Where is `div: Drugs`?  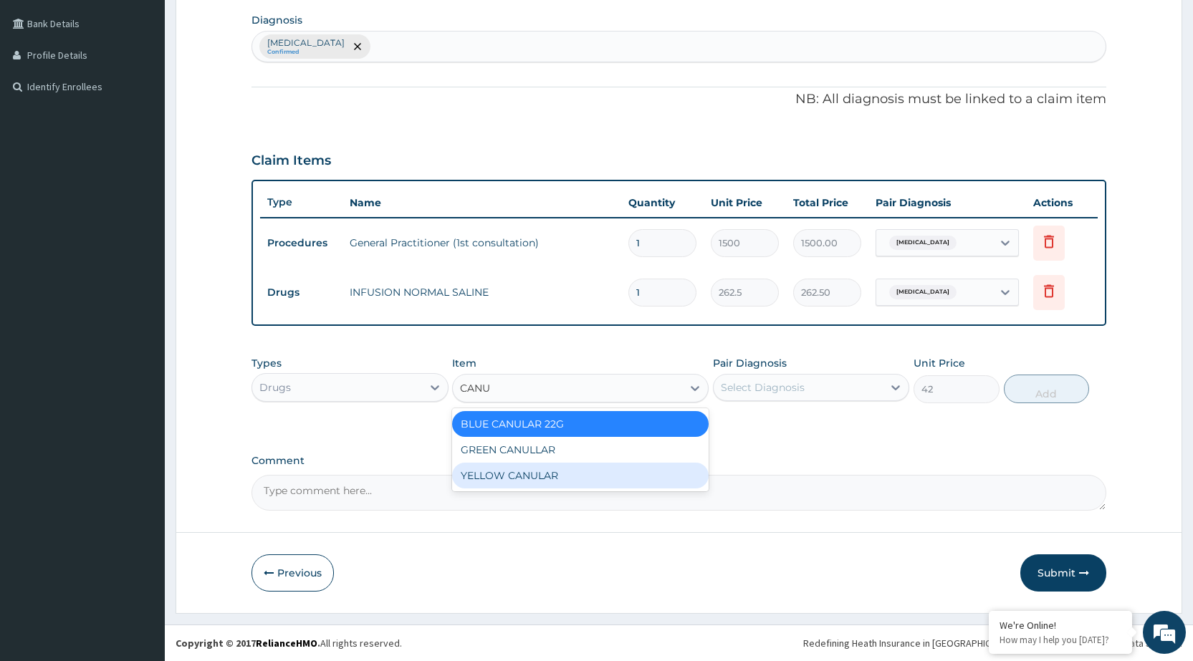
div: Drugs is located at coordinates (275, 388).